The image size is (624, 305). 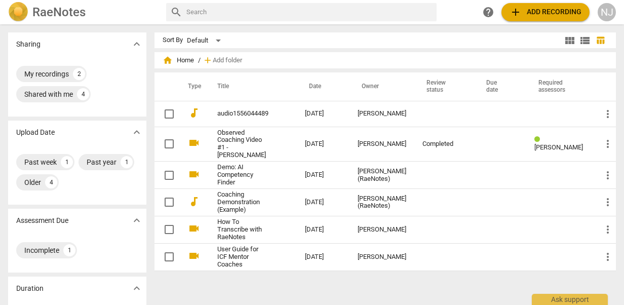 What do you see at coordinates (488, 12) in the screenshot?
I see `a: Help` at bounding box center [488, 12].